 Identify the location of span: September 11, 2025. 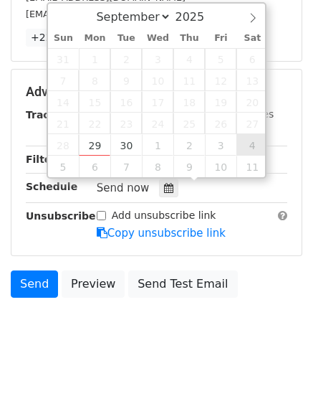
(189, 80).